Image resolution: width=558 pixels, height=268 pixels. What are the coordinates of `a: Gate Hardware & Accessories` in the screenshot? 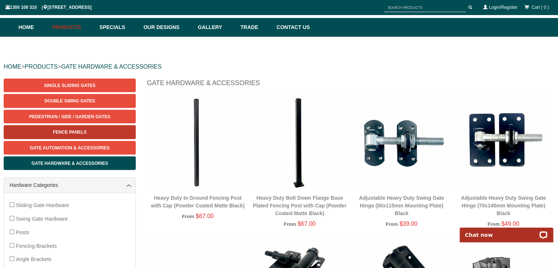 It's located at (70, 163).